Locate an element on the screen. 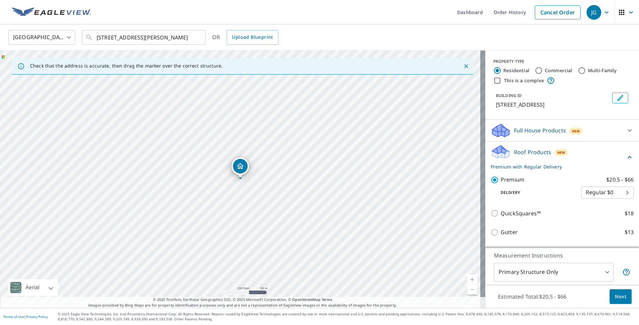  label: This is a complex is located at coordinates (524, 81).